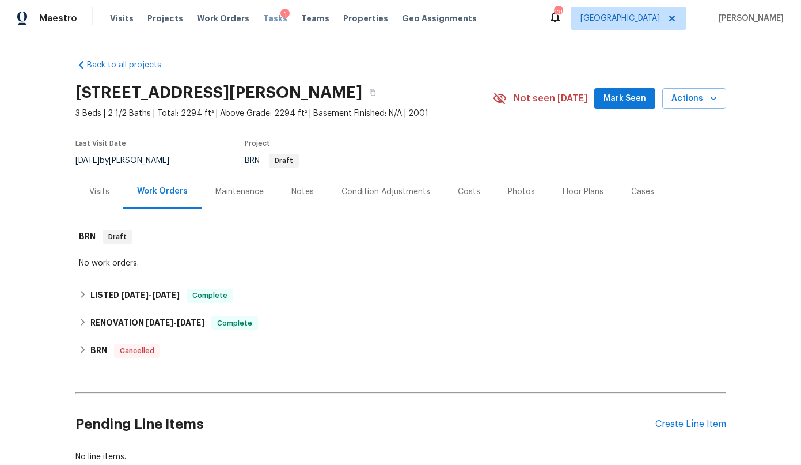 The height and width of the screenshot is (465, 801). What do you see at coordinates (365, 424) in the screenshot?
I see `h2: Pending Line Items` at bounding box center [365, 424].